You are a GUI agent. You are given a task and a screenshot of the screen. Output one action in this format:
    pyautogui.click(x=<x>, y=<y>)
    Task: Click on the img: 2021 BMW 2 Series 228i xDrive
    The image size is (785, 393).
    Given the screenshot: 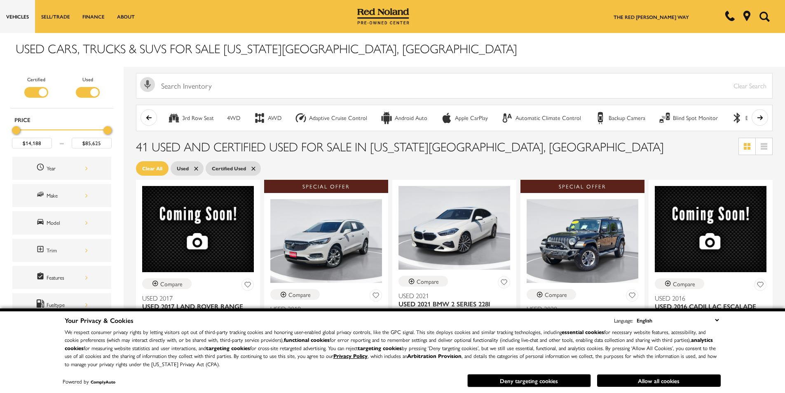 What is the action you would take?
    pyautogui.click(x=454, y=227)
    